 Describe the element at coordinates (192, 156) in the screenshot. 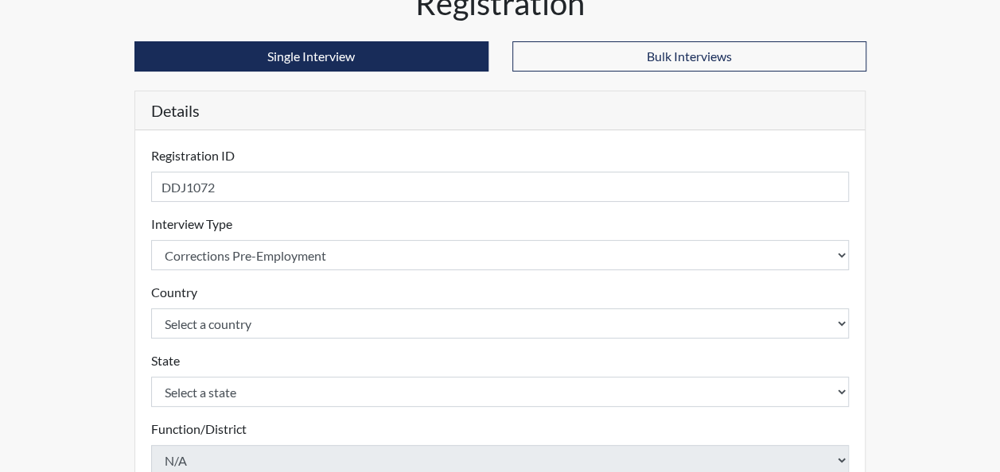

I see `label: Registration ID` at that location.